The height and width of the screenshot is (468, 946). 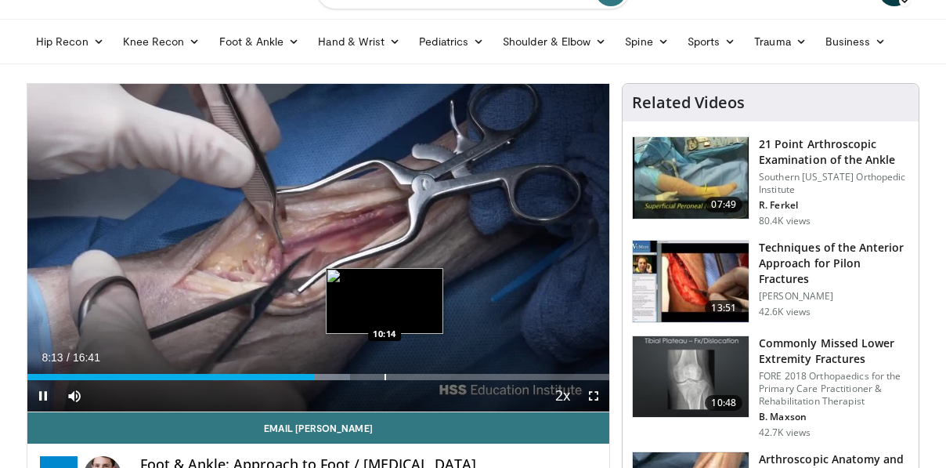 What do you see at coordinates (451, 42) in the screenshot?
I see `a: Pediatrics` at bounding box center [451, 42].